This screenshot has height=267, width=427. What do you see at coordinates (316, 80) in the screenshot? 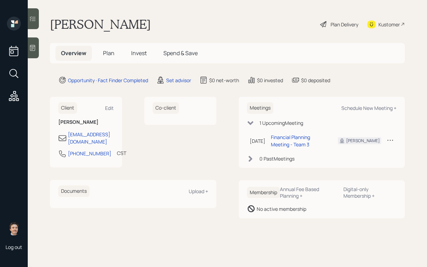
I see `div: $0 deposited` at bounding box center [316, 80].